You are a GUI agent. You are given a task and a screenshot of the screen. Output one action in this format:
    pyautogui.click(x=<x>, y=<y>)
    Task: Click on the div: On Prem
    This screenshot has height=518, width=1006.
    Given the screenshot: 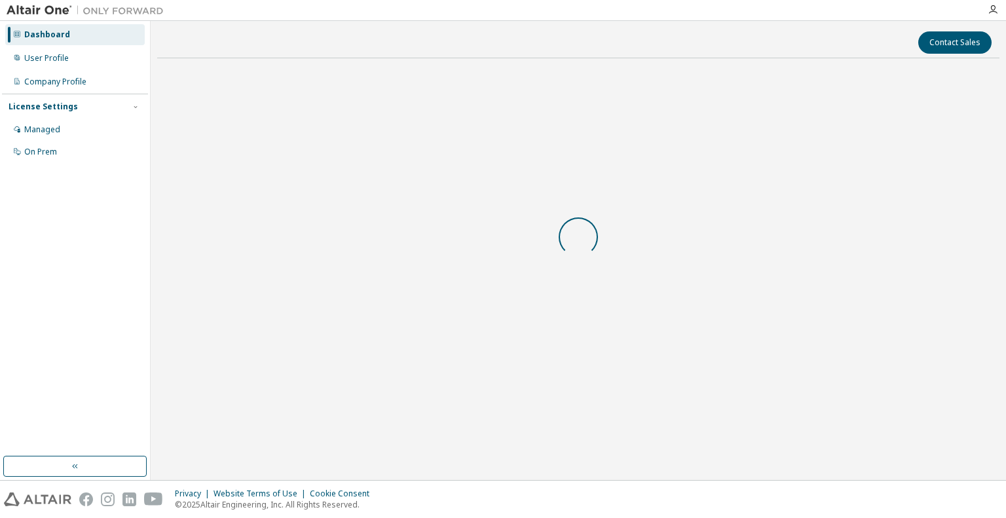 What is the action you would take?
    pyautogui.click(x=41, y=152)
    